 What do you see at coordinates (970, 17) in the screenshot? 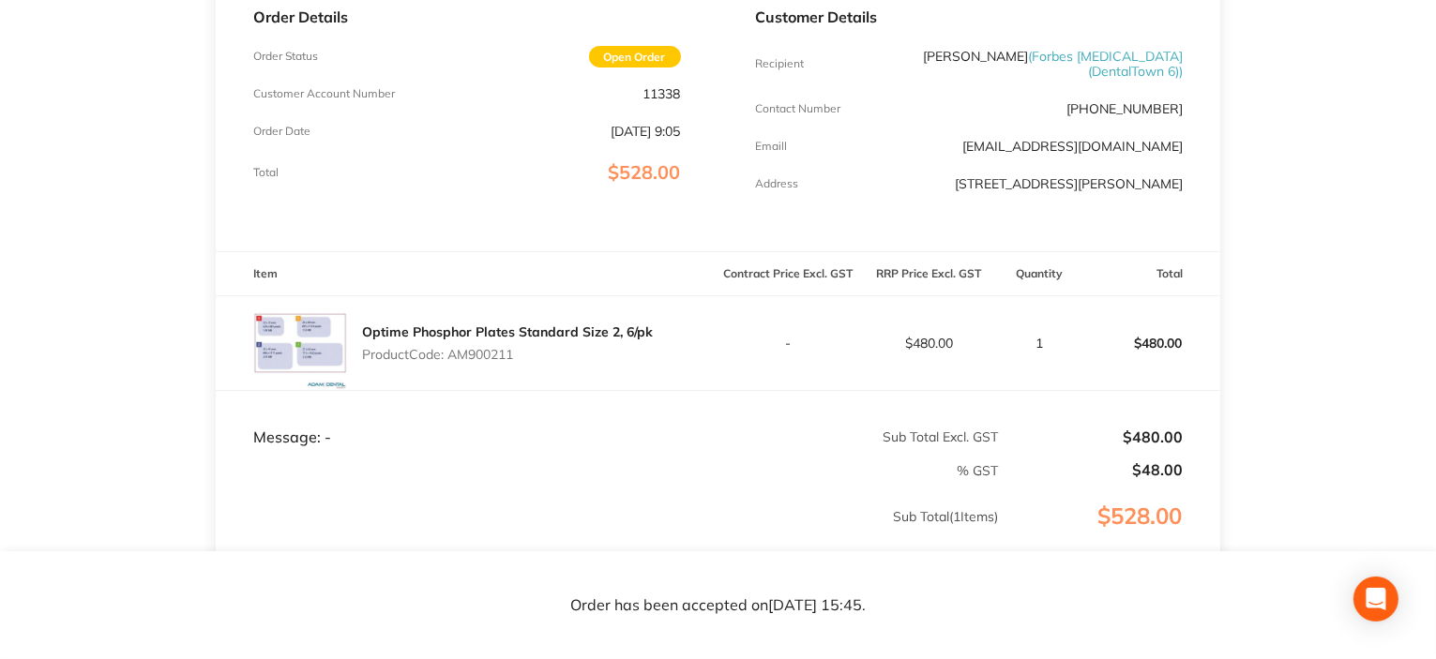
I see `p: Customer Details` at bounding box center [970, 17].